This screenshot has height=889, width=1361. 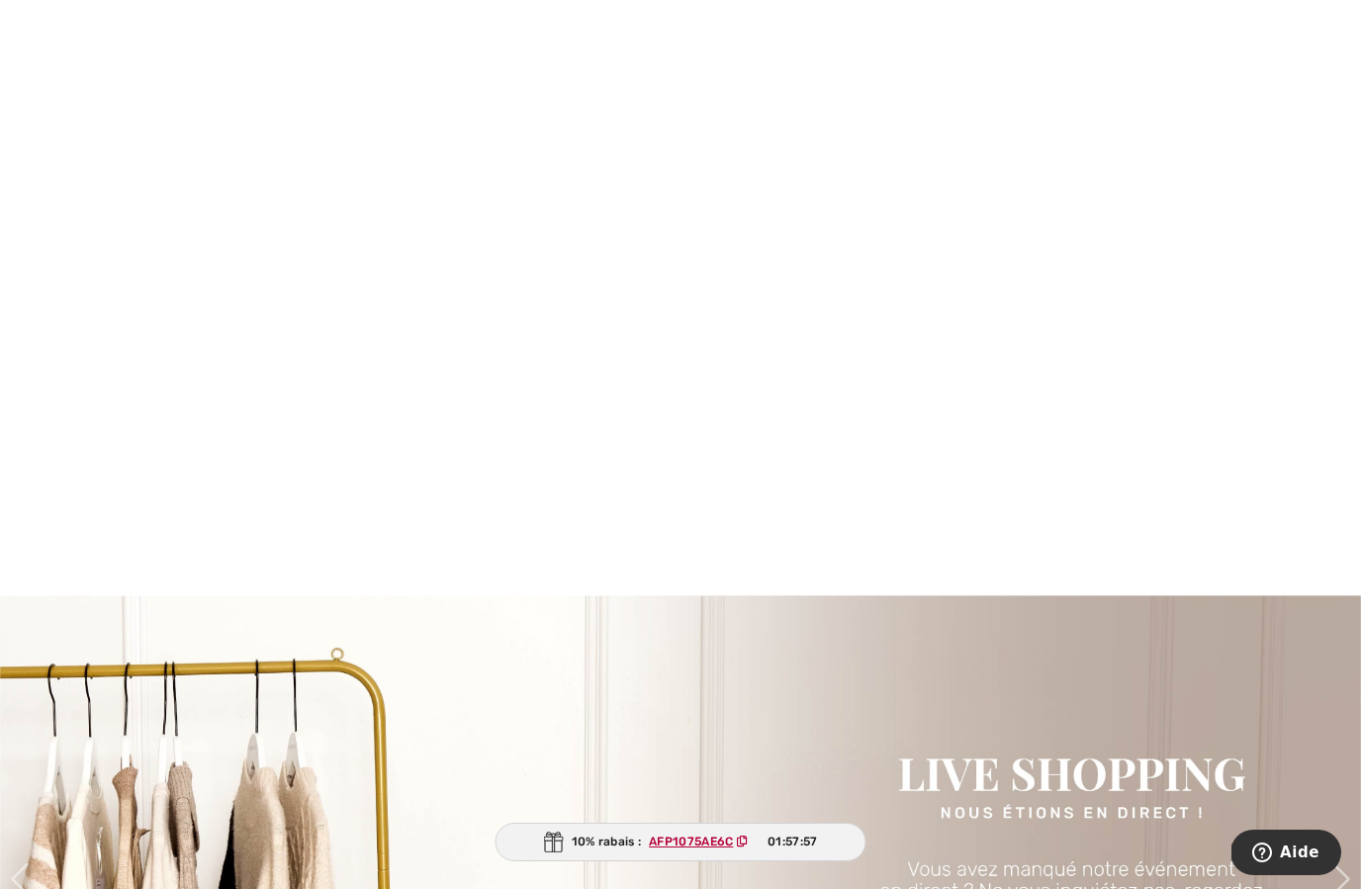 I want to click on ins: AFP1075AE6C, so click(x=690, y=842).